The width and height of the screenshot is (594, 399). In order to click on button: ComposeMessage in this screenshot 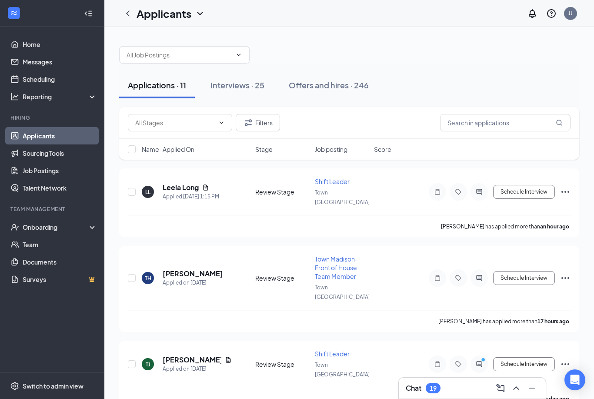, I will do `click(500, 388)`.